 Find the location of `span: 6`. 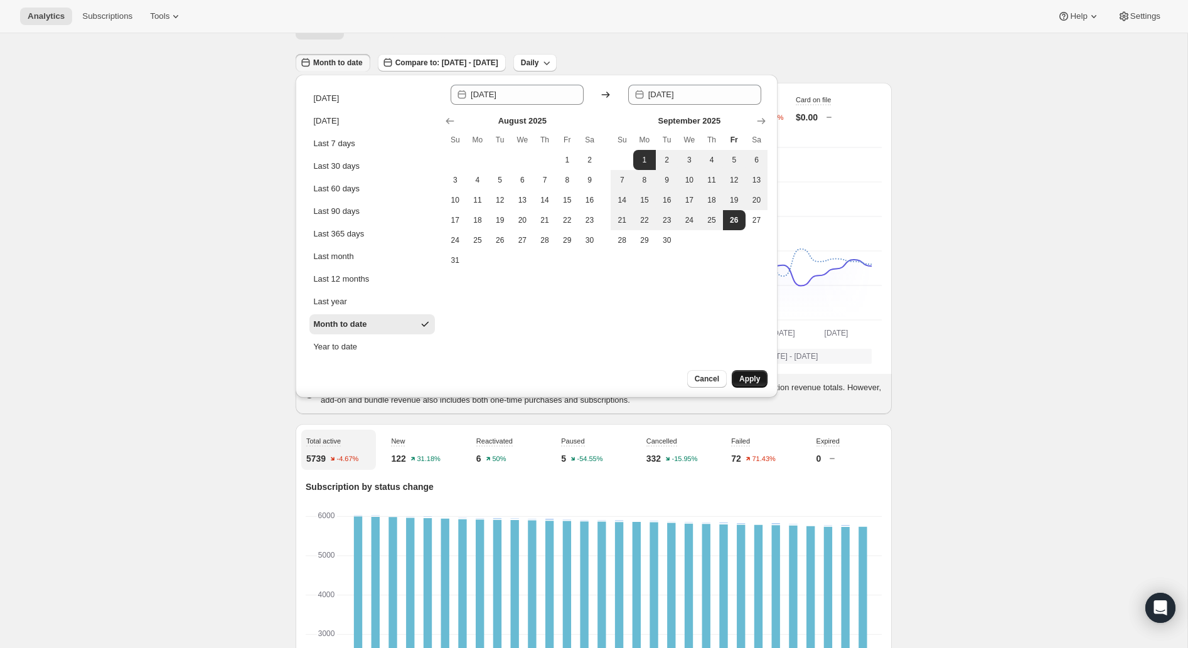

span: 6 is located at coordinates (757, 160).